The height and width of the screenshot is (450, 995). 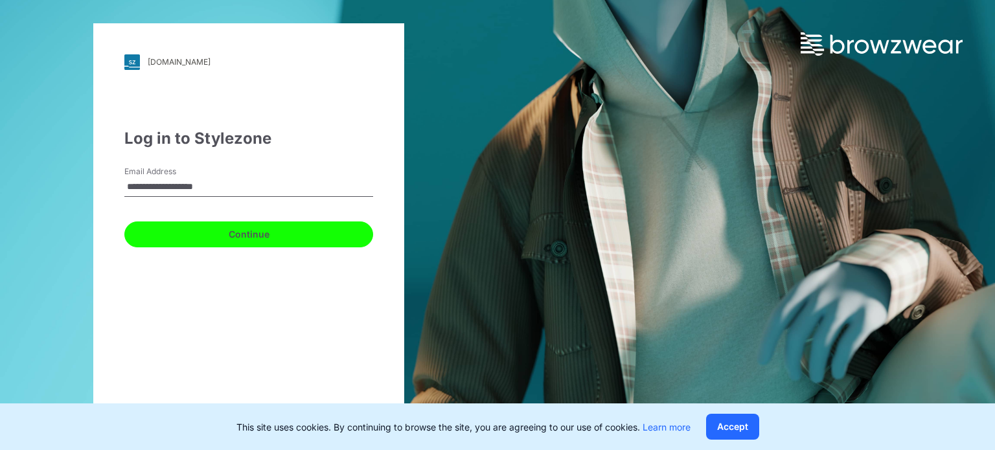 I want to click on div: Log in to Stylezone, so click(x=249, y=139).